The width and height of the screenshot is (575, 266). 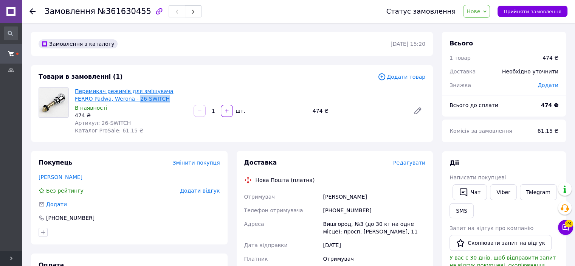 What do you see at coordinates (78, 44) in the screenshot?
I see `div: Замовлення з каталогу` at bounding box center [78, 44].